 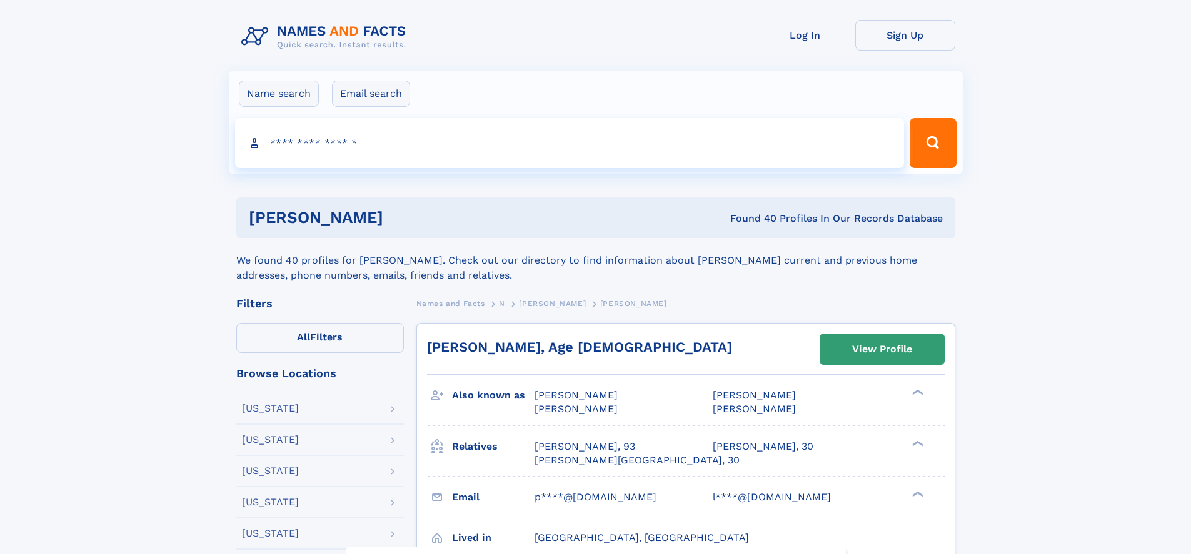 What do you see at coordinates (882, 349) in the screenshot?
I see `div: View Profile` at bounding box center [882, 349].